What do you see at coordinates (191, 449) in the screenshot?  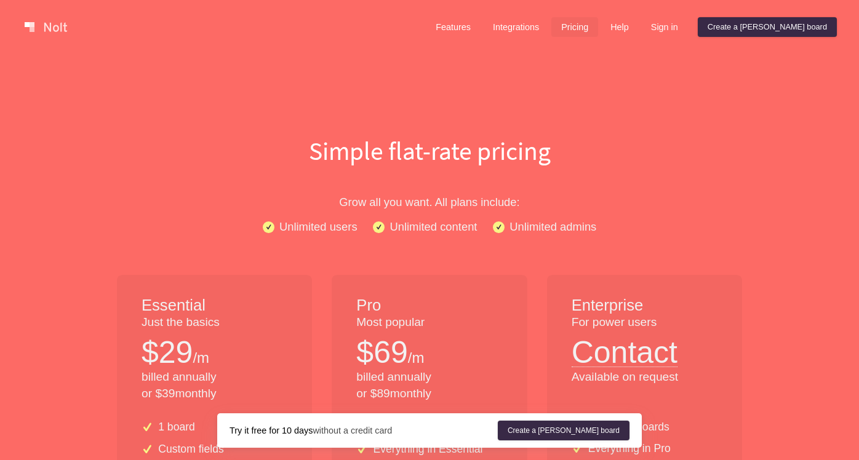 I see `p: Custom fields` at bounding box center [191, 449].